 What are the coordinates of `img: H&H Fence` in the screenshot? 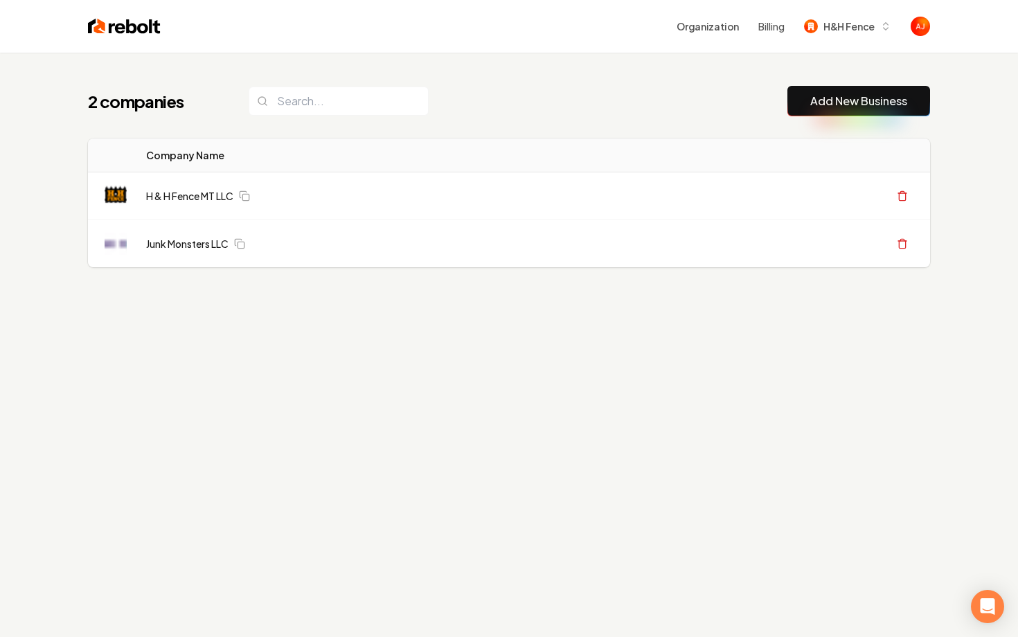 It's located at (811, 26).